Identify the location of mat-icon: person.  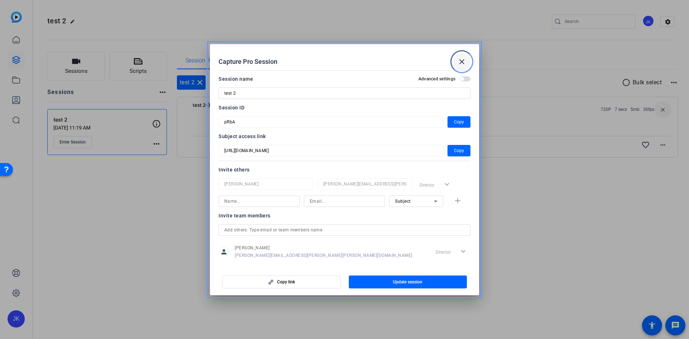
(224, 252).